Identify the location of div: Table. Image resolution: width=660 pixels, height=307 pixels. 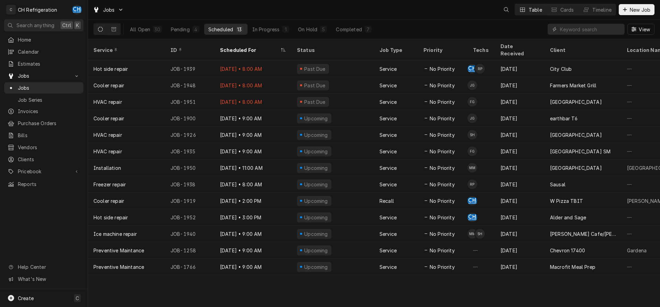
(535, 10).